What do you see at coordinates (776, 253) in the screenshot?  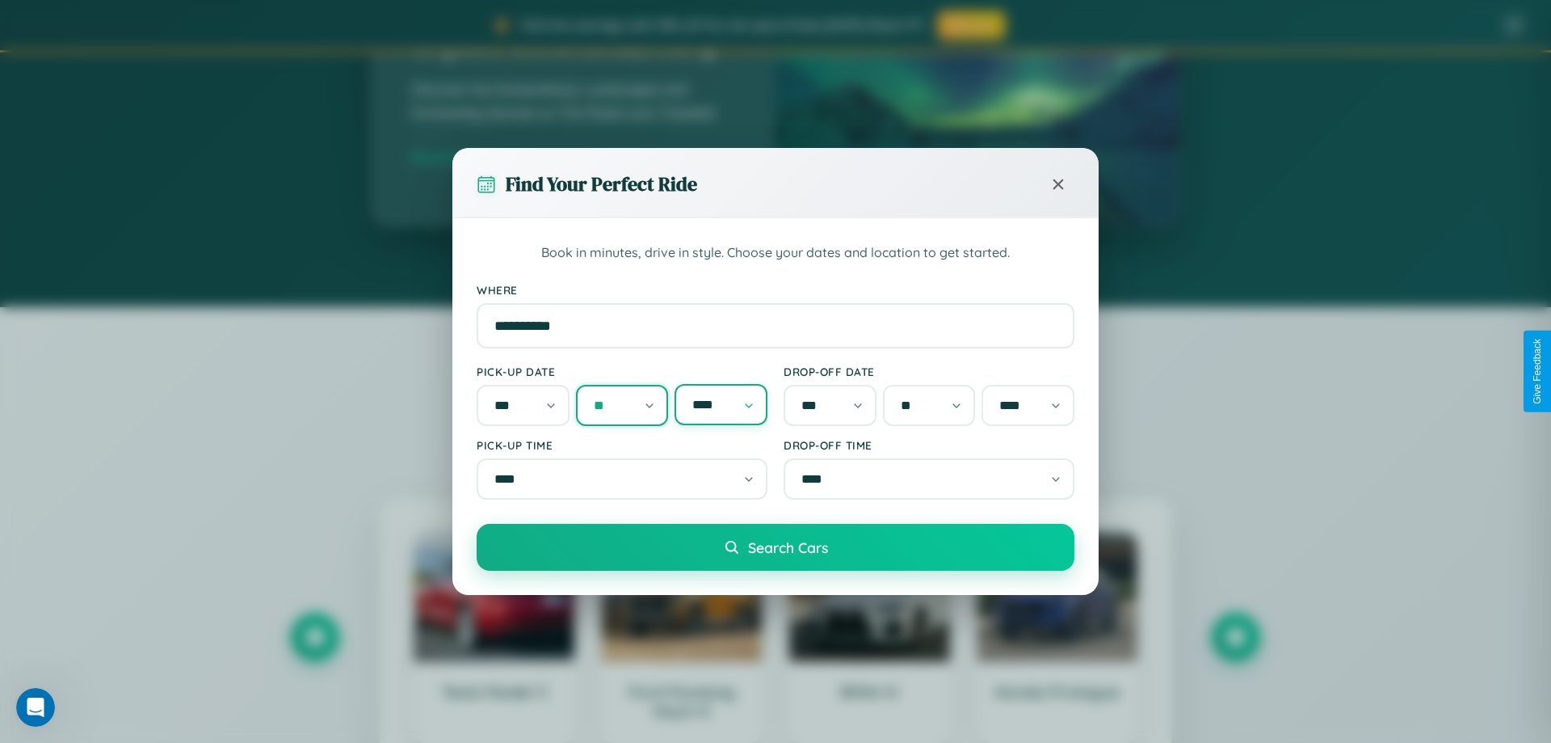 I see `p: Book in minutes, drive in style. Choose your dates and location to get started.` at bounding box center [776, 253].